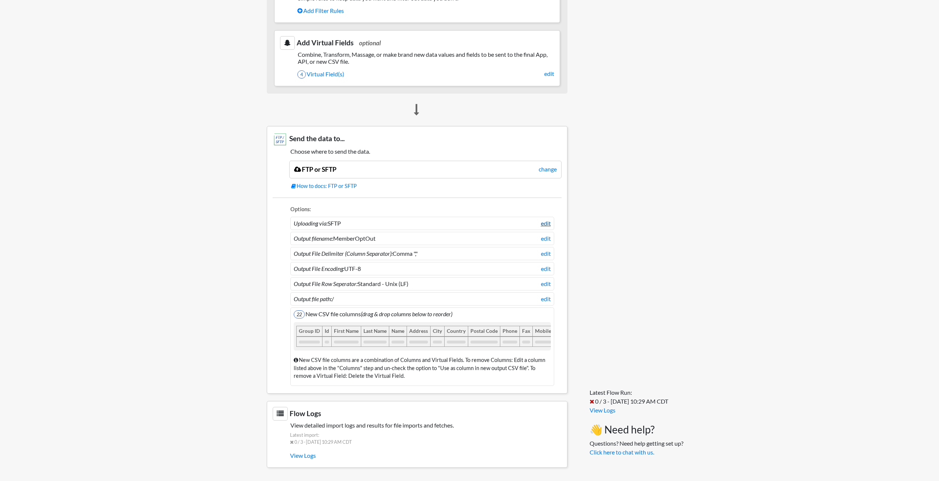  Describe the element at coordinates (375, 331) in the screenshot. I see `div: Last Name` at that location.